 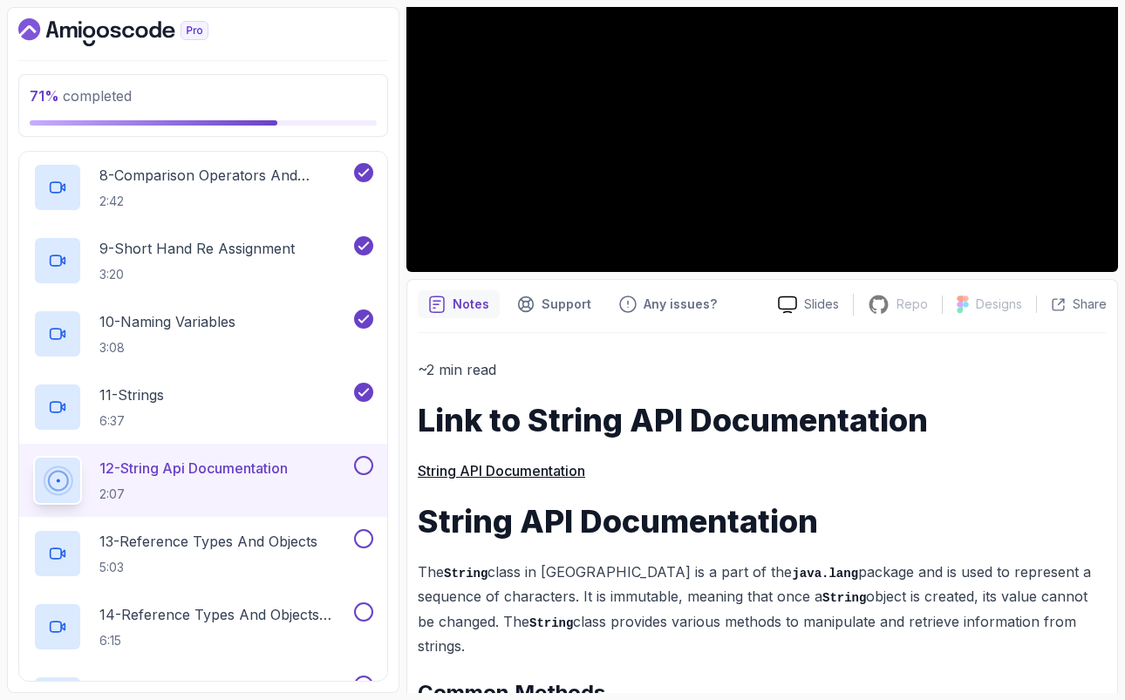 I want to click on p: 2:07, so click(x=194, y=494).